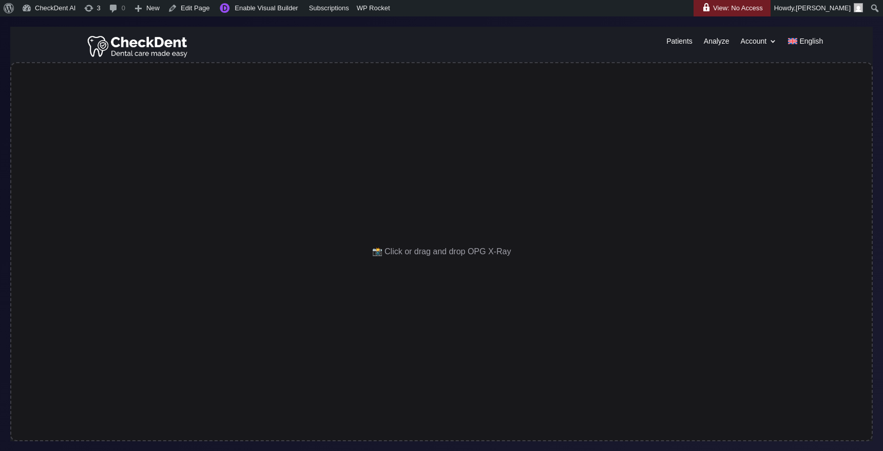 The width and height of the screenshot is (883, 451). I want to click on a: Patients, so click(679, 43).